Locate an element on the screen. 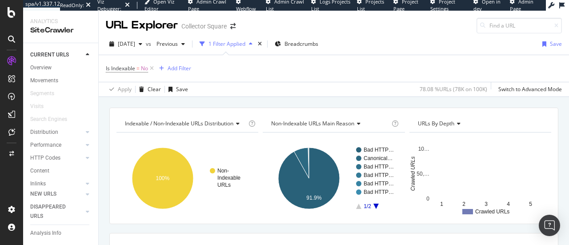 This screenshot has width=569, height=245. div: URL Explorer is located at coordinates (142, 25).